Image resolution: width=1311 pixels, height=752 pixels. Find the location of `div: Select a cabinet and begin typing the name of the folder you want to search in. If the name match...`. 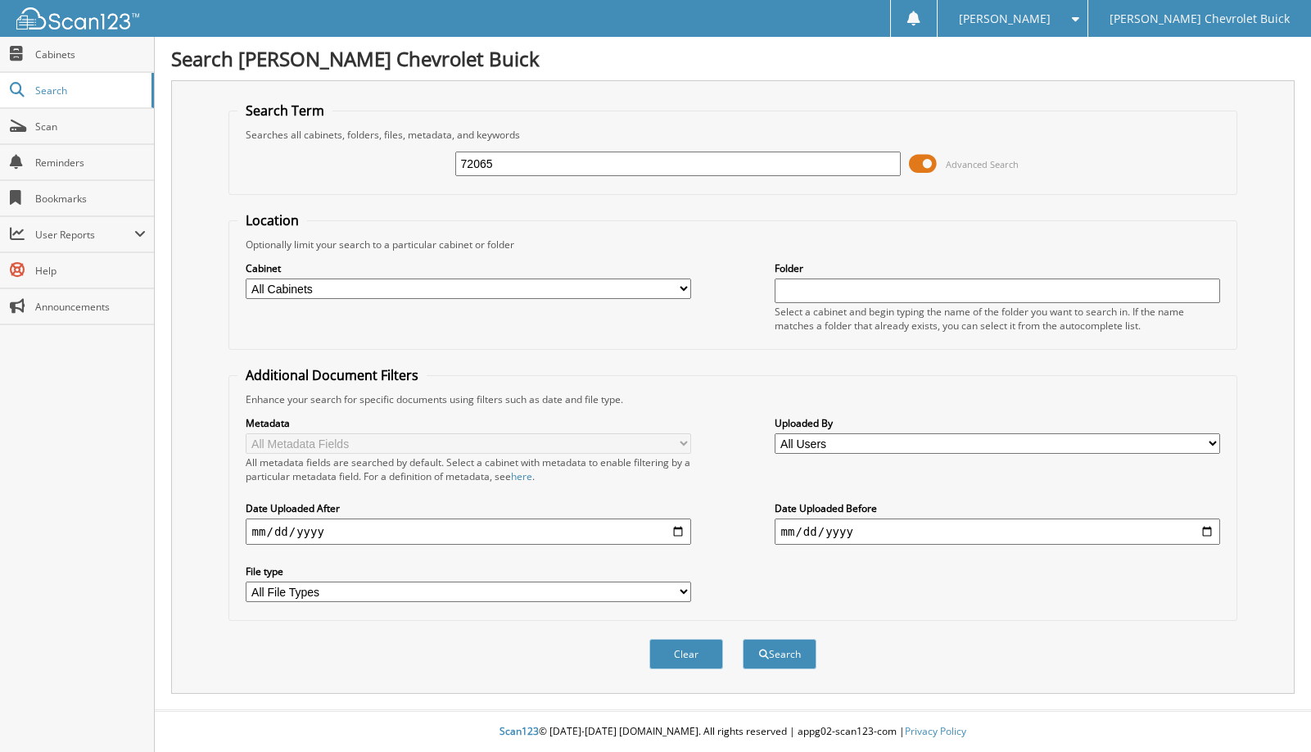

div: Select a cabinet and begin typing the name of the folder you want to search in. If the name match... is located at coordinates (997, 319).